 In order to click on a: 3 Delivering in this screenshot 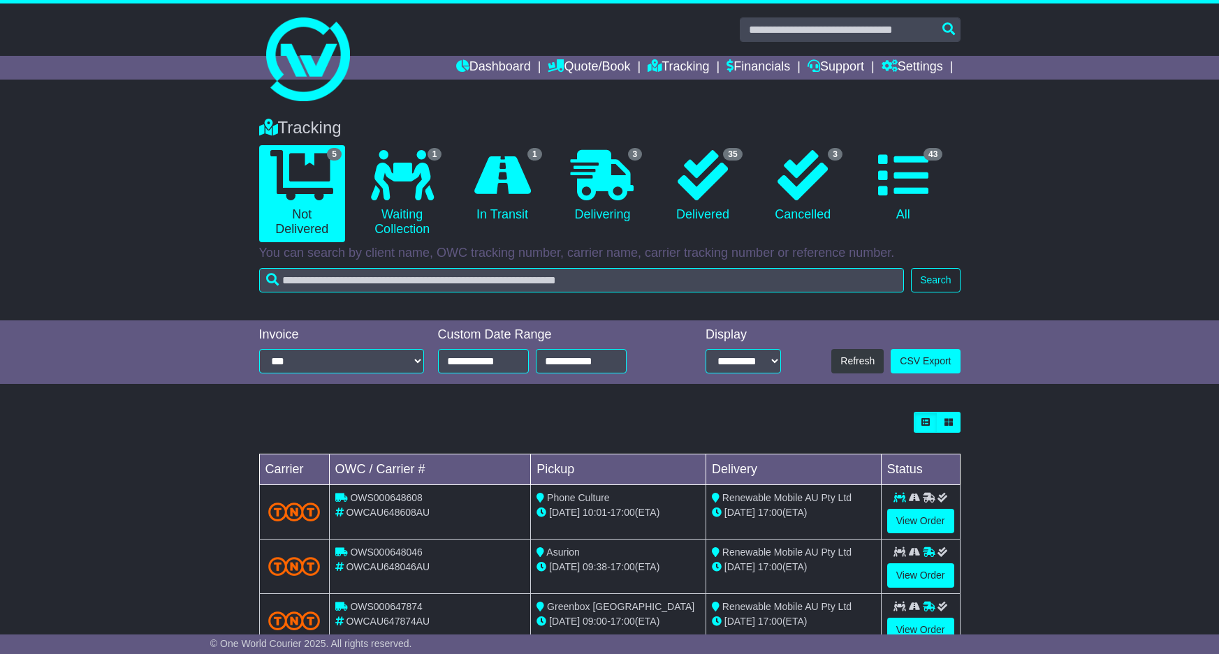, I will do `click(602, 186)`.